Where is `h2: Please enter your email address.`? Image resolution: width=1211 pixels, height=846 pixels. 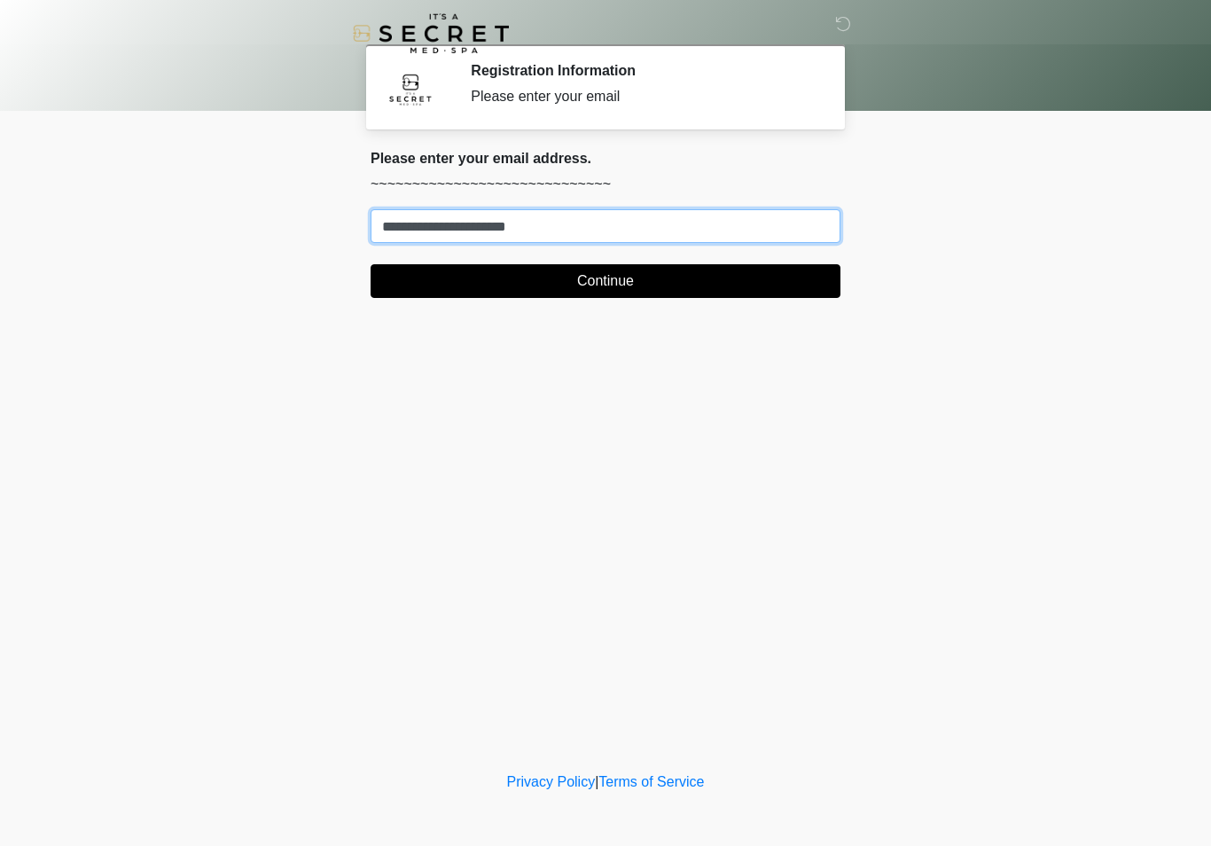
h2: Please enter your email address. is located at coordinates (606, 158).